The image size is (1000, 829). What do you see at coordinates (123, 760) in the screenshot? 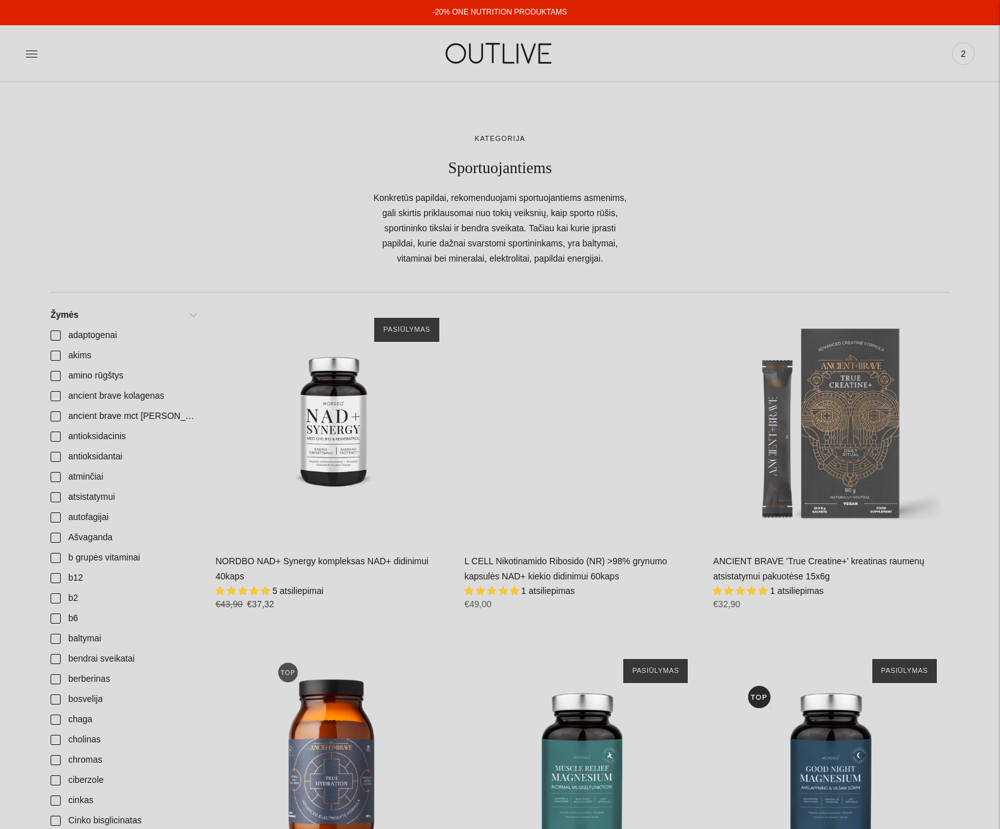
I see `a: chromas` at bounding box center [123, 760].